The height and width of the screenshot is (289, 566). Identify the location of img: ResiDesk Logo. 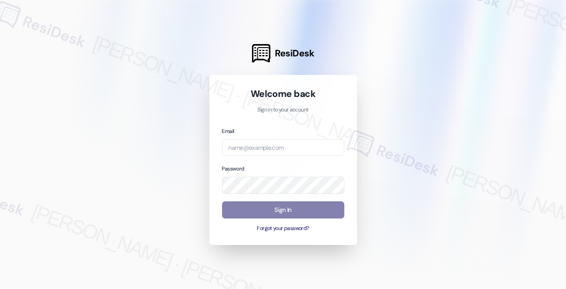
(261, 53).